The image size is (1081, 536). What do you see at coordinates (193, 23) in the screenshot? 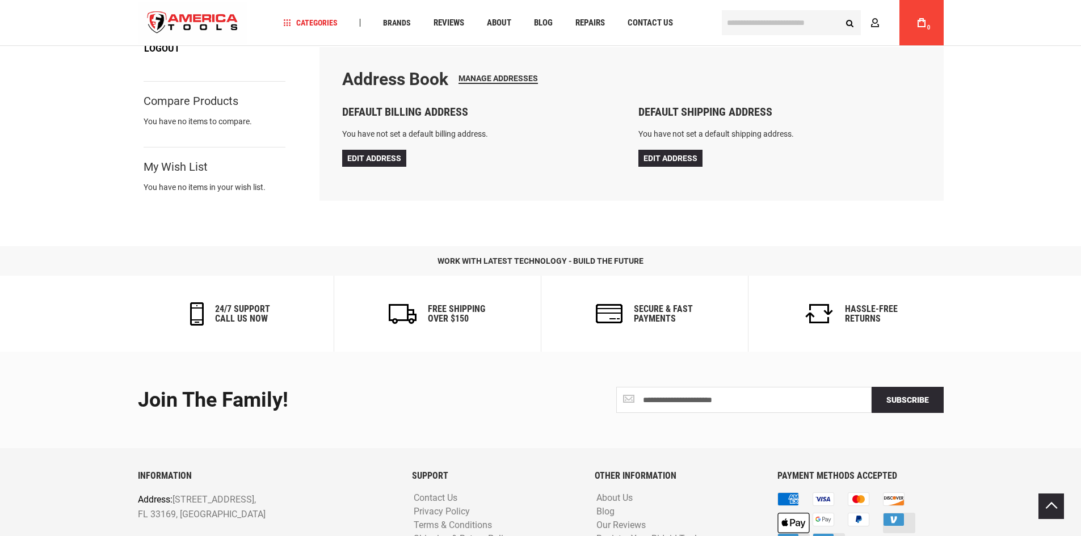
I see `a: store logo` at bounding box center [193, 23].